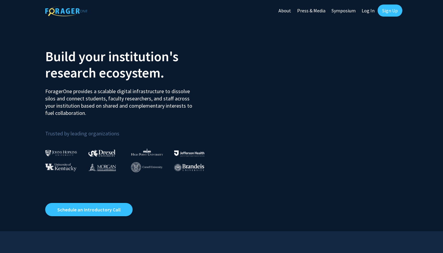  What do you see at coordinates (102, 167) in the screenshot?
I see `img: Morgan State University` at bounding box center [102, 167].